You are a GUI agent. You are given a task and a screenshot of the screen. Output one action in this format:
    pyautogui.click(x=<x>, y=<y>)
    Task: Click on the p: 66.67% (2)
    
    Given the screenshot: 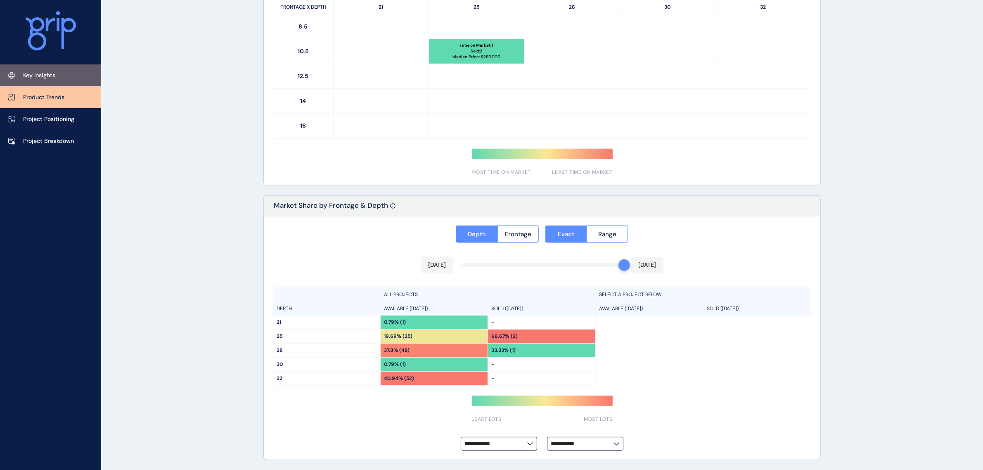 What is the action you would take?
    pyautogui.click(x=505, y=336)
    